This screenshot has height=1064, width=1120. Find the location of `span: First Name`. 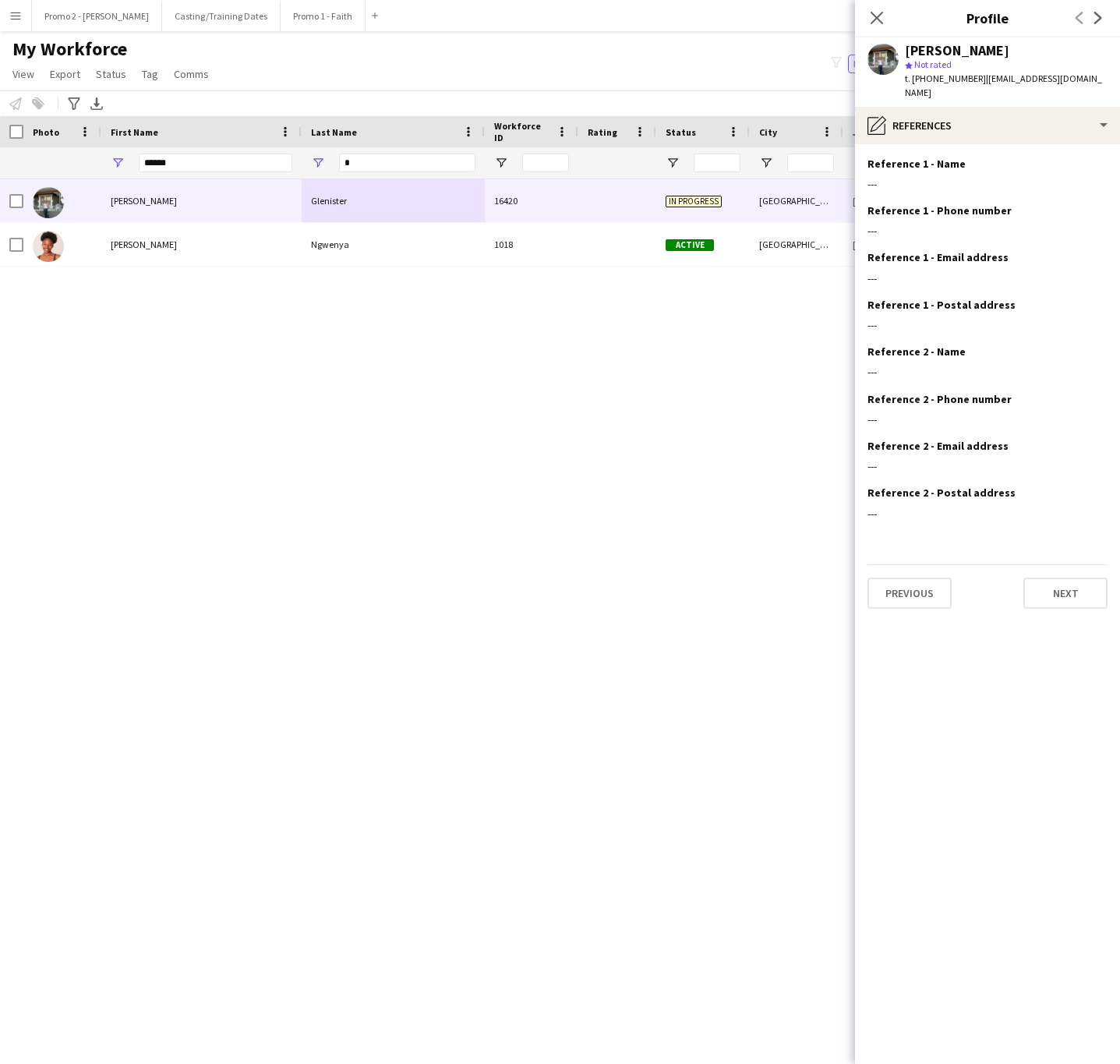

span: First Name is located at coordinates (134, 132).